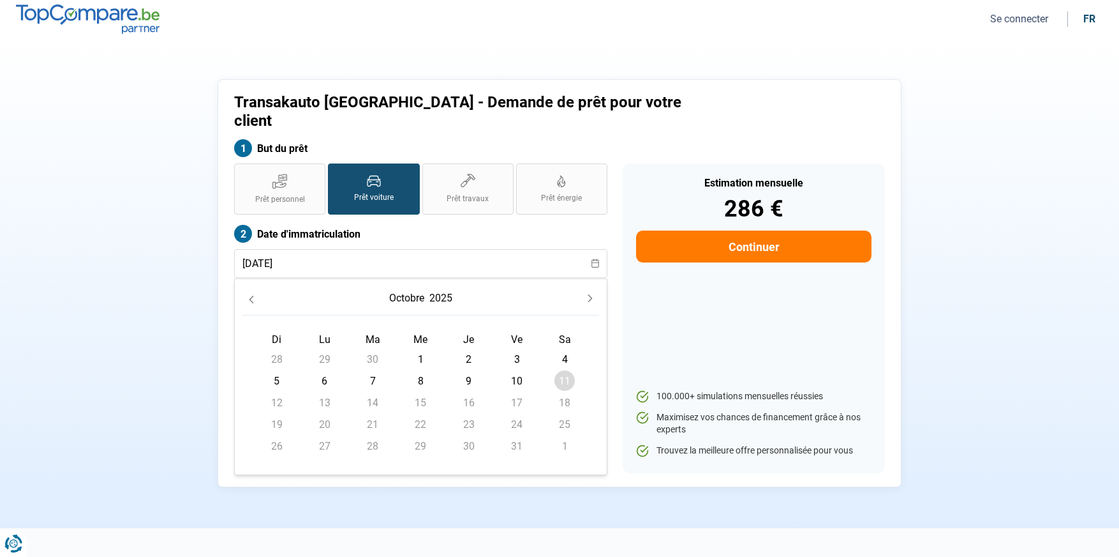 Image resolution: width=1119 pixels, height=557 pixels. I want to click on span: Me, so click(421, 339).